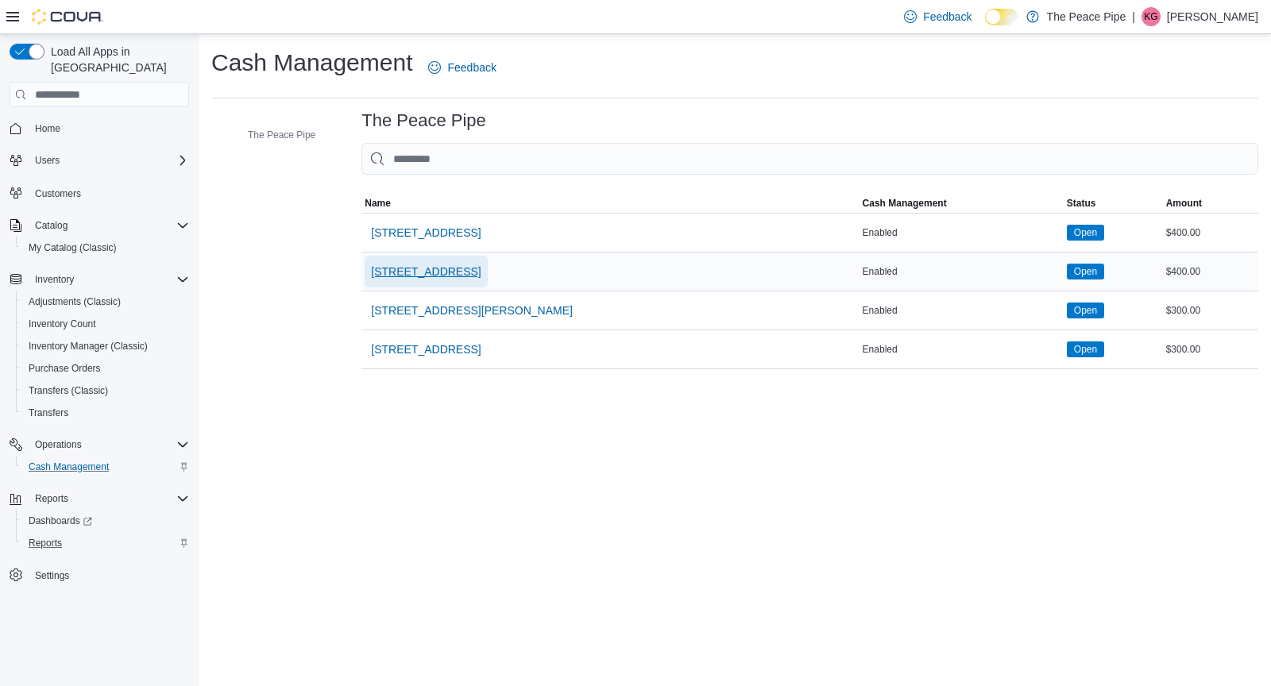 This screenshot has height=686, width=1271. Describe the element at coordinates (88, 346) in the screenshot. I see `a: Inventory Manager (Classic)` at that location.